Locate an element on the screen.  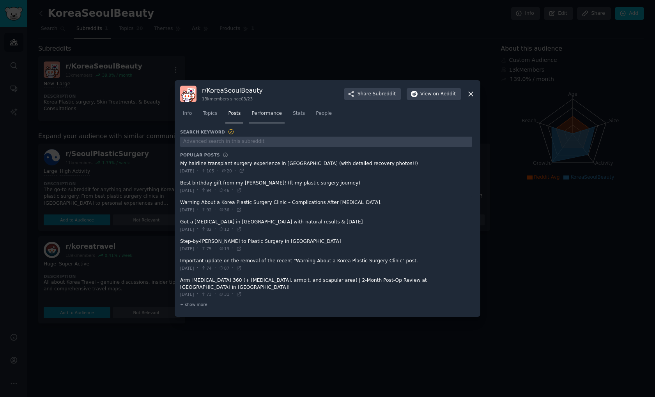
img: KoreaSeoulBeauty is located at coordinates (188, 94).